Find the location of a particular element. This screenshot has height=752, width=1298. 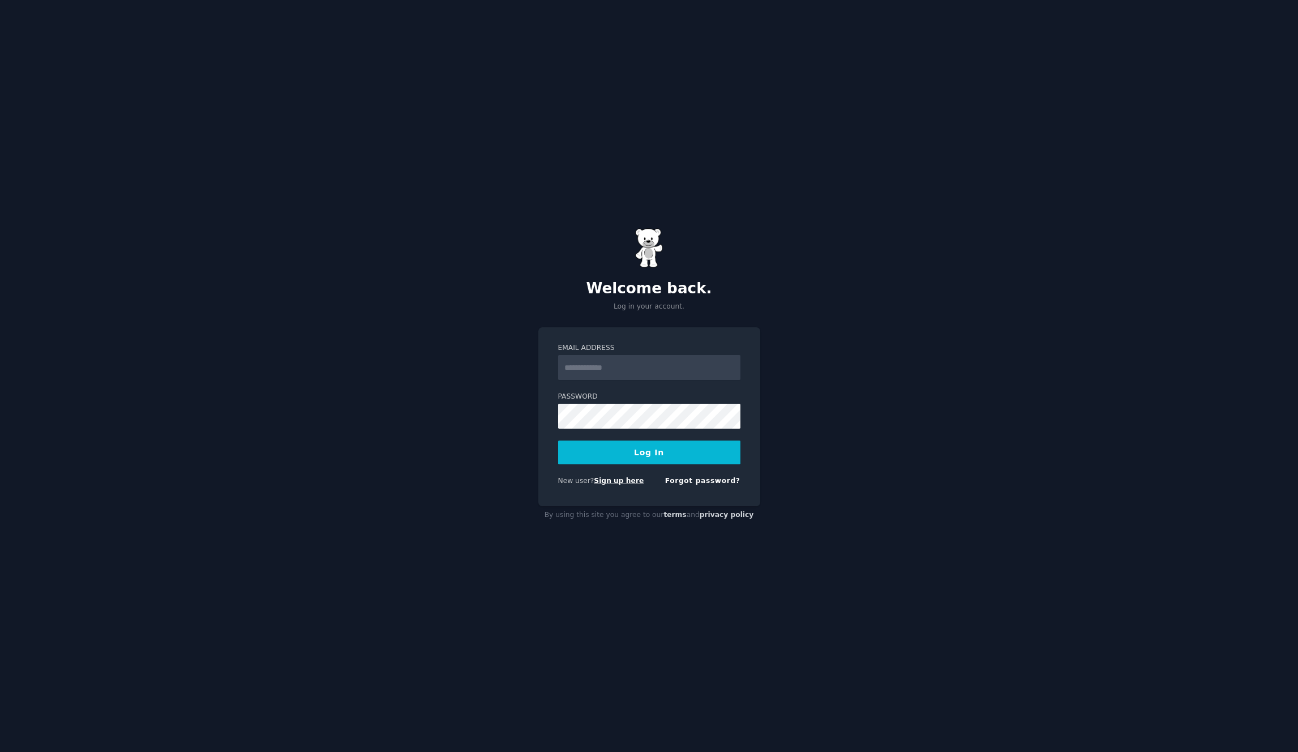

div: By using this site you agree to our and is located at coordinates (649, 515).